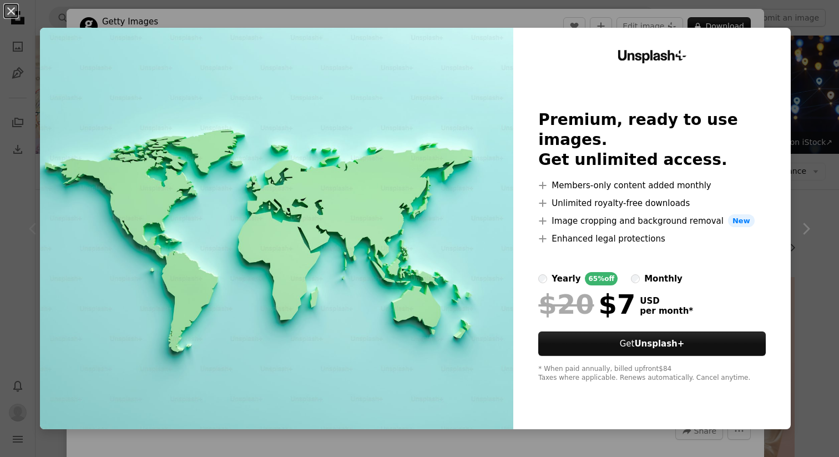 The width and height of the screenshot is (839, 457). What do you see at coordinates (652, 239) in the screenshot?
I see `li: Enhanced legal protections` at bounding box center [652, 239].